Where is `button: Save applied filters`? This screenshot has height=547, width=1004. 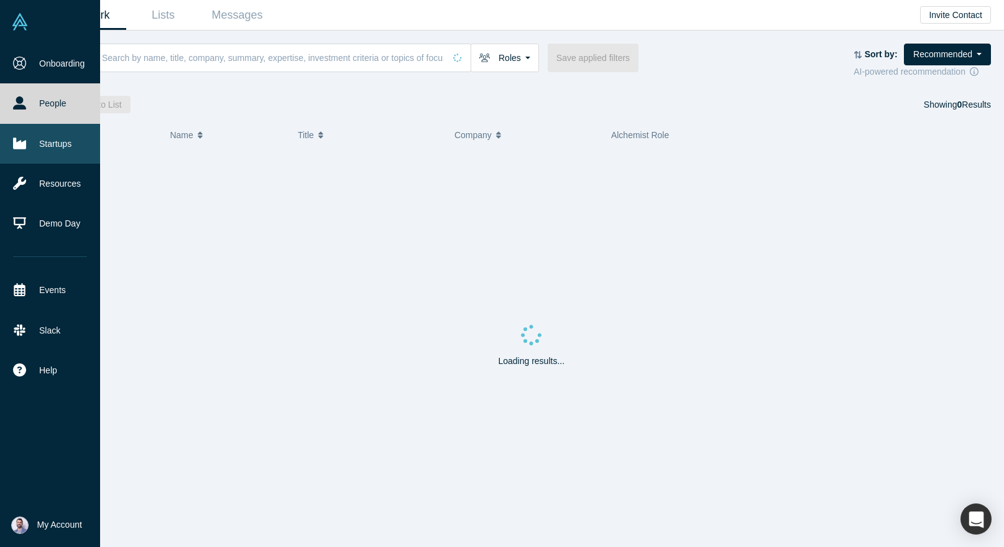 button: Save applied filters is located at coordinates (593, 58).